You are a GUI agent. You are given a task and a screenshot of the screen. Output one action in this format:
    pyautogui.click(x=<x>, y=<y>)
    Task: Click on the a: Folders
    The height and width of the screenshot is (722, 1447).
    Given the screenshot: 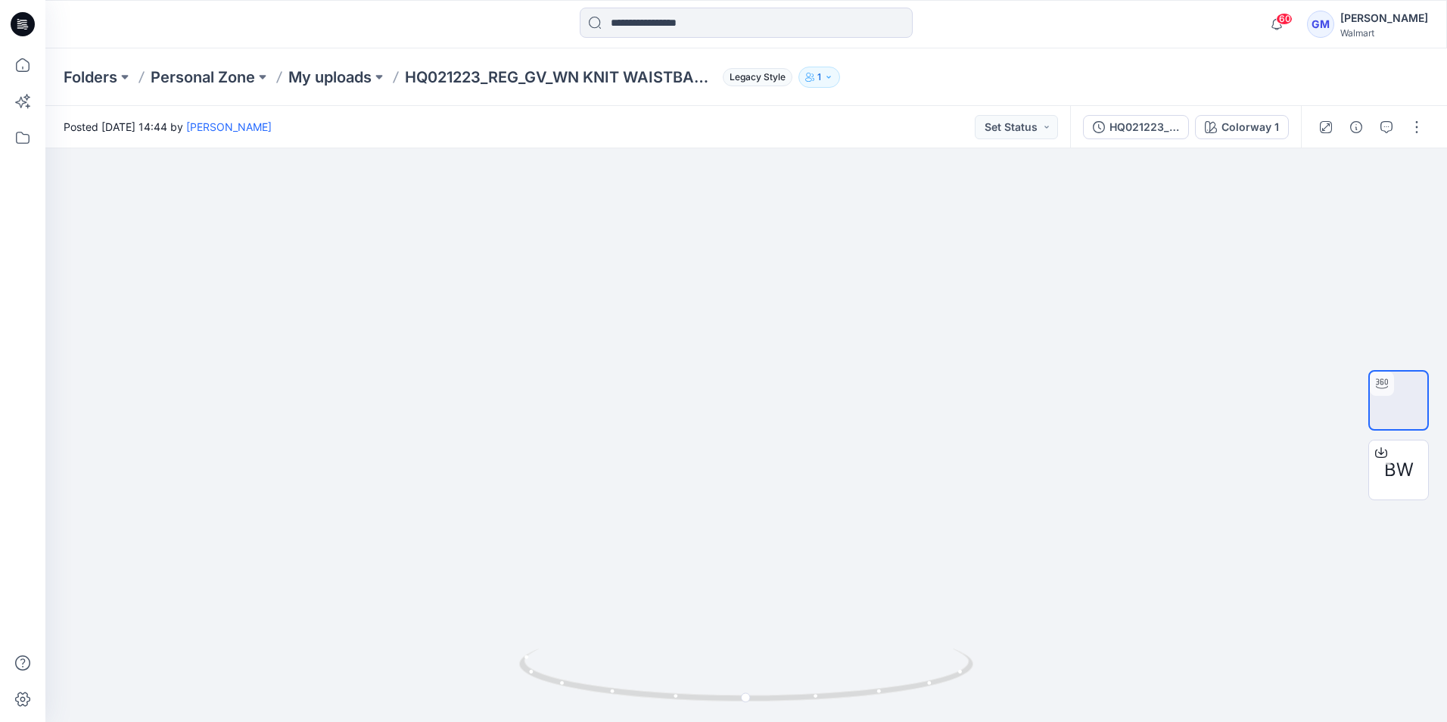 What is the action you would take?
    pyautogui.click(x=90, y=77)
    